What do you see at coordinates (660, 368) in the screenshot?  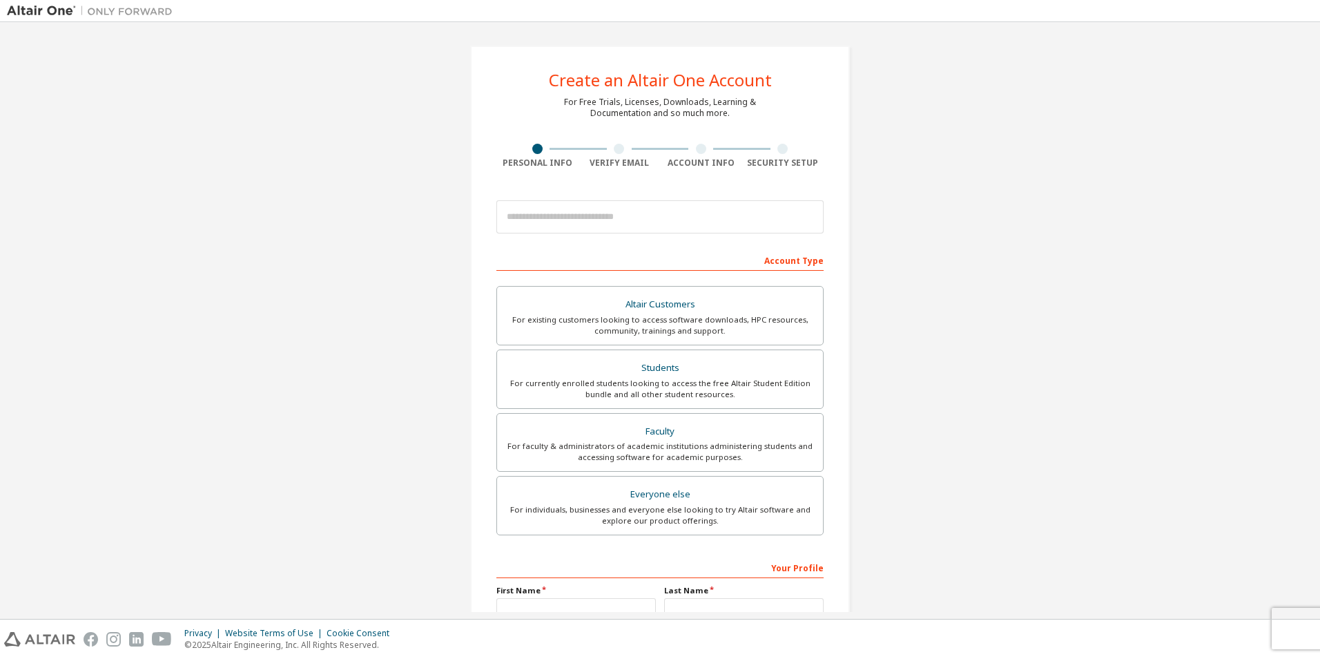 I see `div: Students` at bounding box center [660, 368].